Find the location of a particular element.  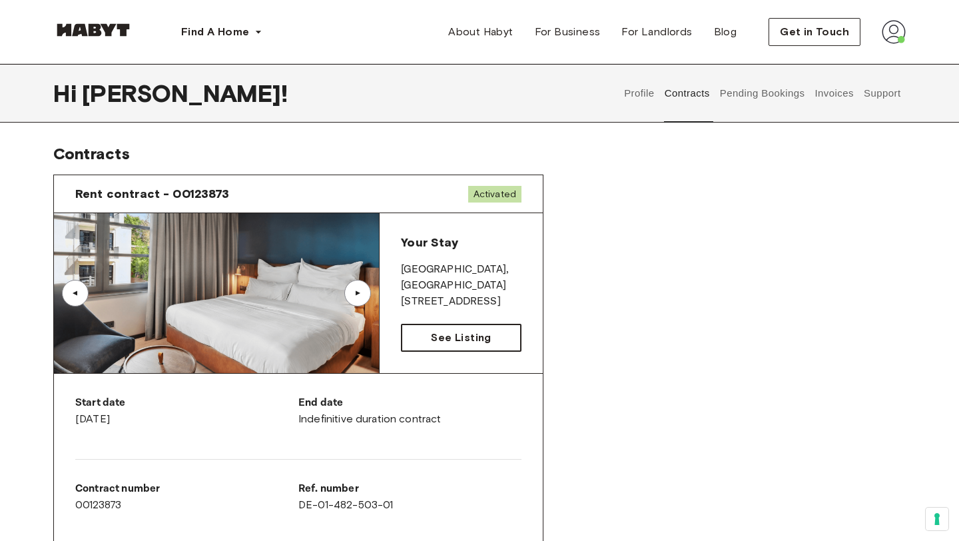

span: About Habyt is located at coordinates (480, 32).